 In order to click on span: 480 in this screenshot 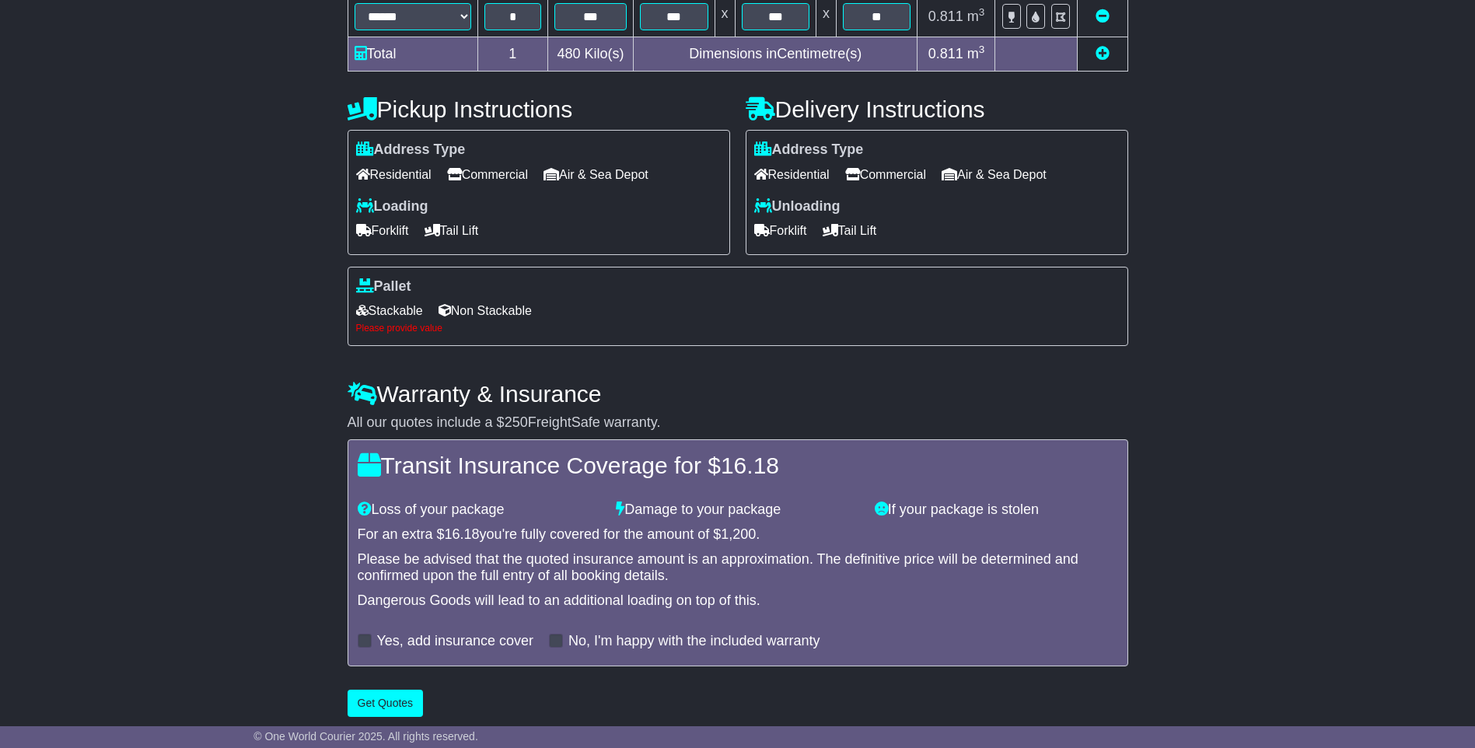, I will do `click(569, 54)`.